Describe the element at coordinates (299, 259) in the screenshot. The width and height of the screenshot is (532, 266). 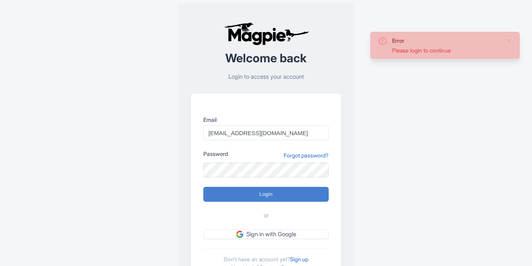
I see `a: Sign up` at that location.